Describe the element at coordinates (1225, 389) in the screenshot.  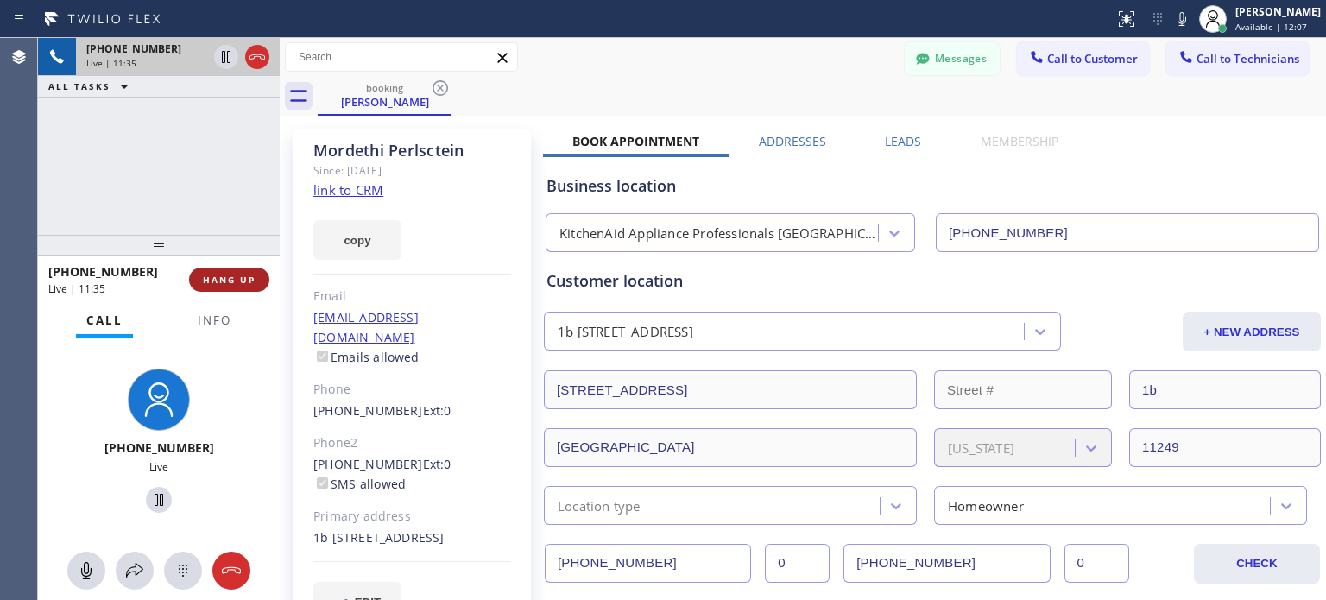
I see `input: Apt. #` at that location.